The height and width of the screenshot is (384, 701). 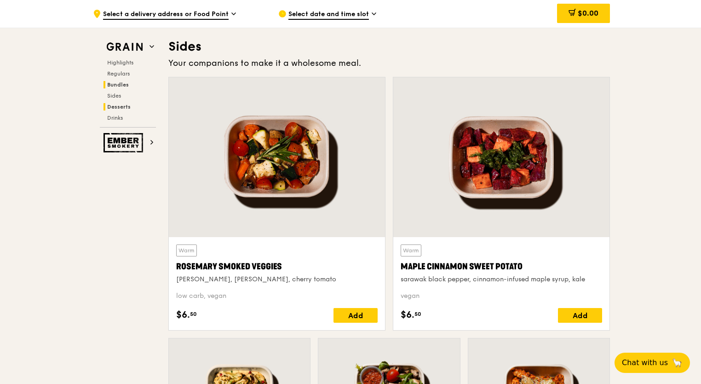 I want to click on h3: Sides, so click(x=389, y=46).